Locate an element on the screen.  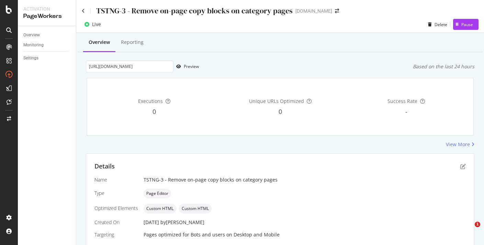
div: Pages optimized for on is located at coordinates (305, 235).